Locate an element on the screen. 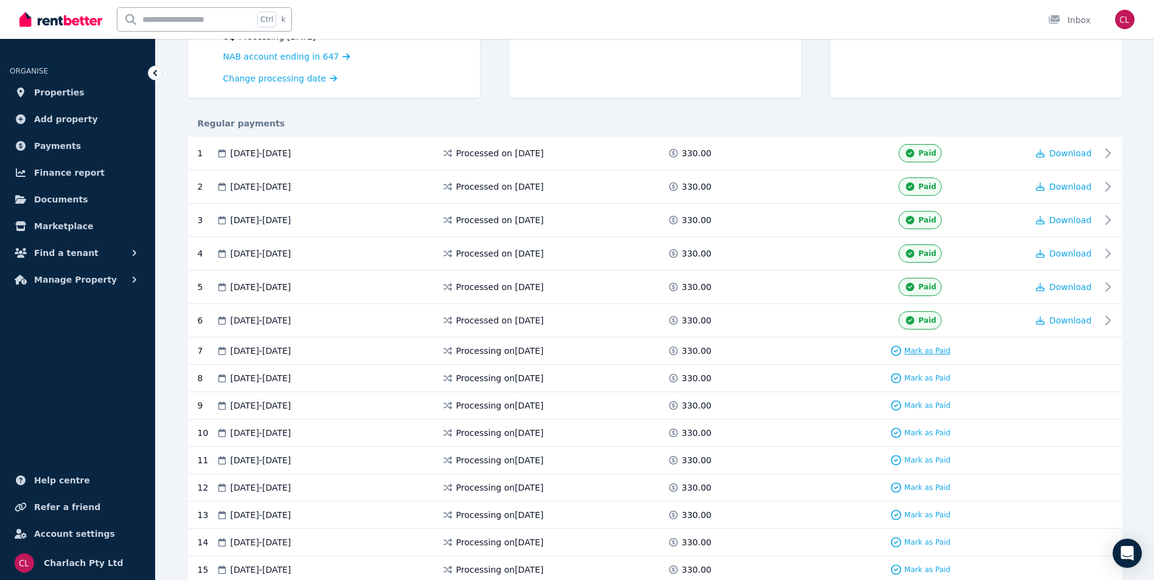 This screenshot has width=1154, height=580. span: Find a tenant is located at coordinates (66, 253).